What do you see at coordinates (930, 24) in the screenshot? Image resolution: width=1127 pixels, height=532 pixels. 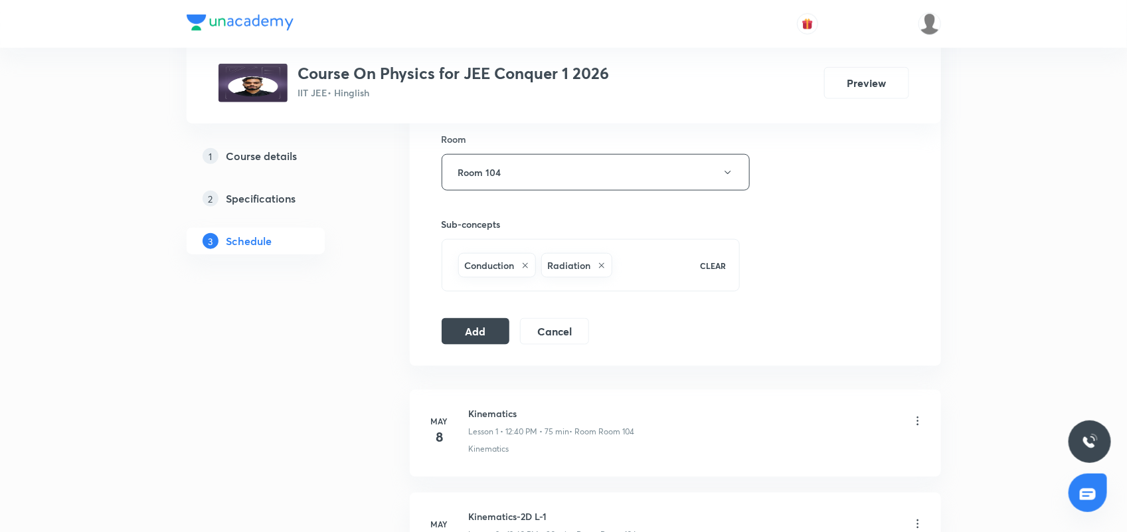 I see `img: Bhuwan Singh` at bounding box center [930, 24].